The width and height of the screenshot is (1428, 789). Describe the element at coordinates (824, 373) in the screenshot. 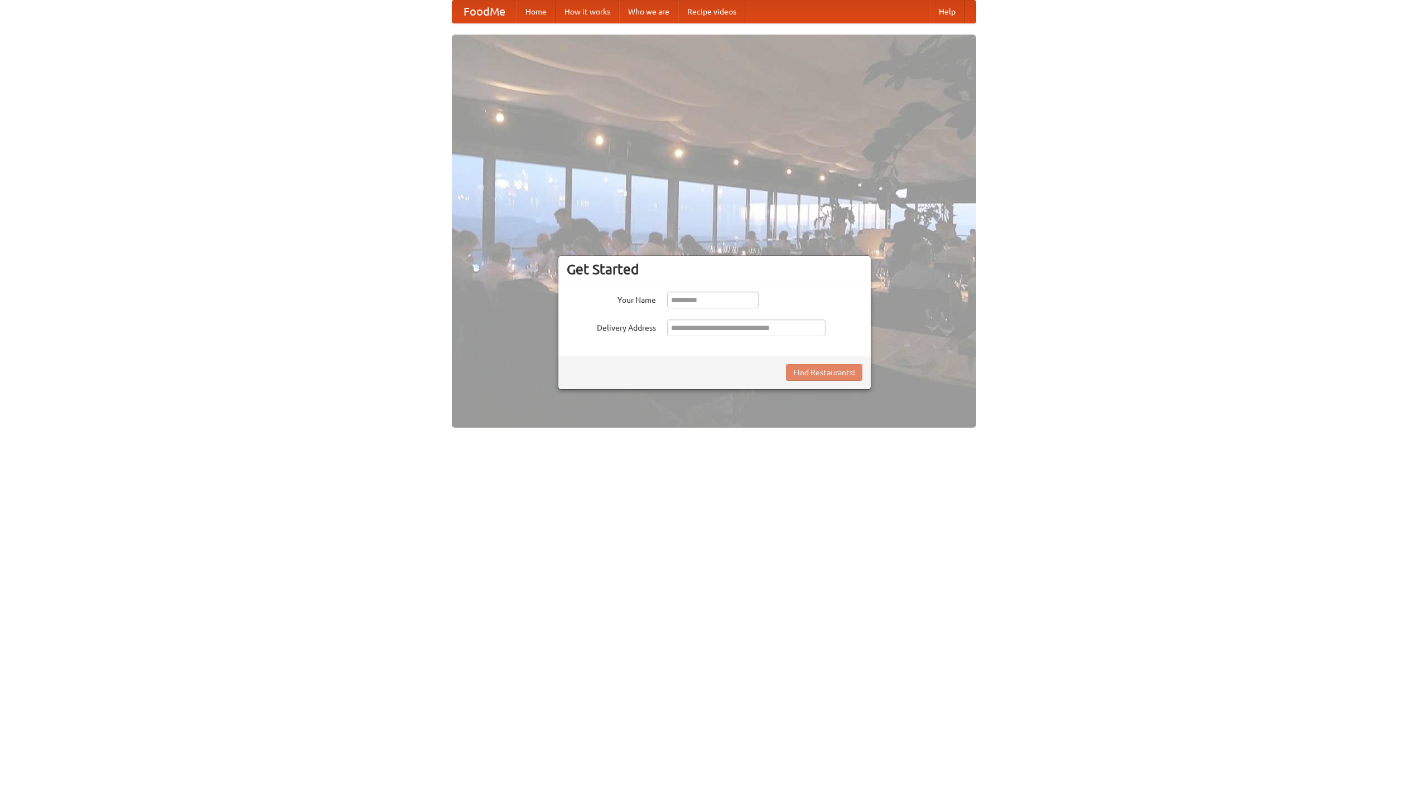

I see `button: Find Restaurants!` at that location.